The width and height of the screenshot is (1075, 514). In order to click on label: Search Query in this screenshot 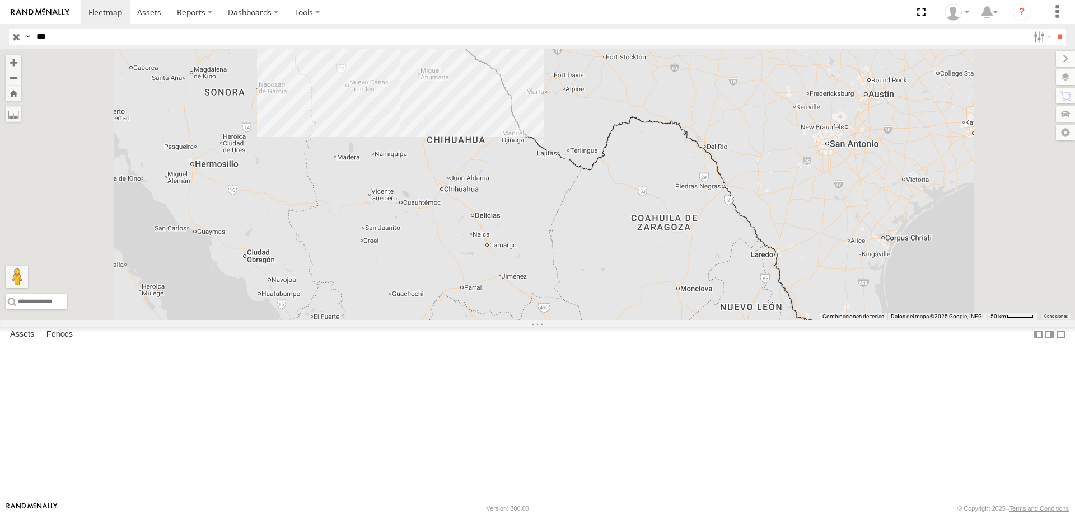, I will do `click(28, 36)`.